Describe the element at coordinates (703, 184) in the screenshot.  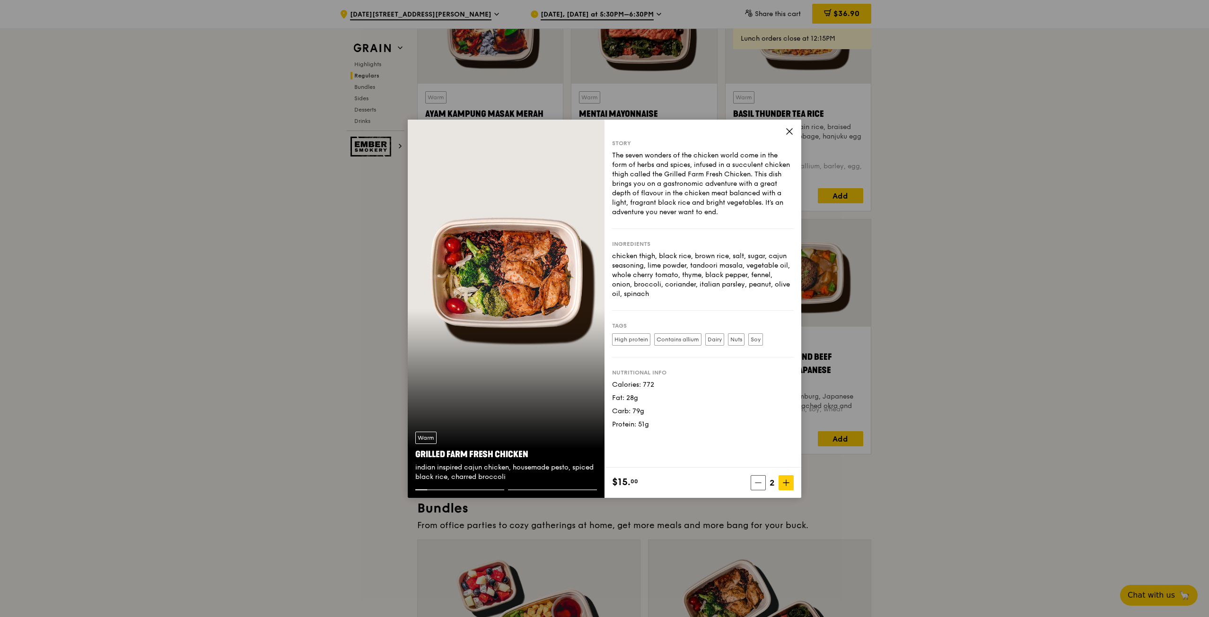
I see `div: The seven wonders of the chicken world come in the form of herbs and spices, infused in a succule...` at that location.